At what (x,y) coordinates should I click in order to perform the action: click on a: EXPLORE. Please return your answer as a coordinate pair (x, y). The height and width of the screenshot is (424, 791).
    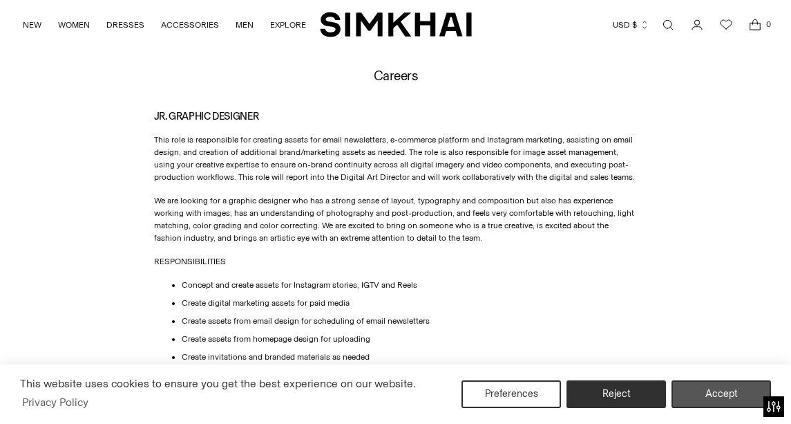
    Looking at the image, I should click on (288, 25).